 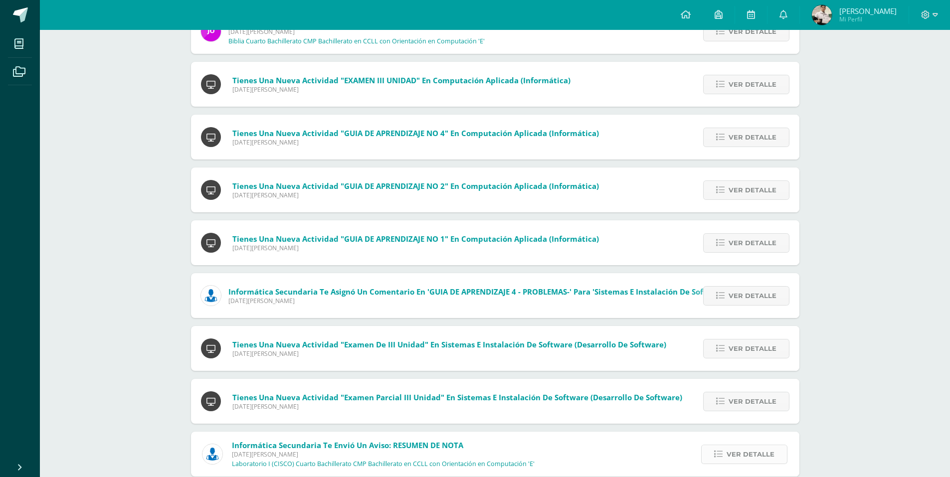 I want to click on span: Tienes una nueva actividad "GUIA DE APRENDIZAJE NO 2" En Computación Aplicada (Informática), so click(x=415, y=186).